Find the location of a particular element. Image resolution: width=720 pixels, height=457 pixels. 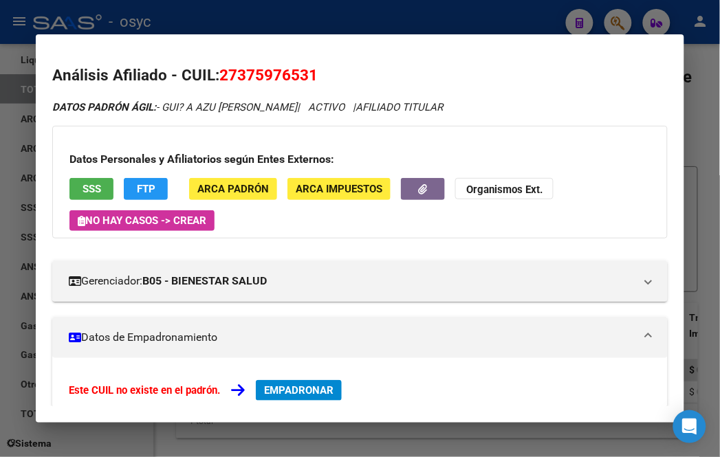

button: ARCA Padrón is located at coordinates (233, 188).